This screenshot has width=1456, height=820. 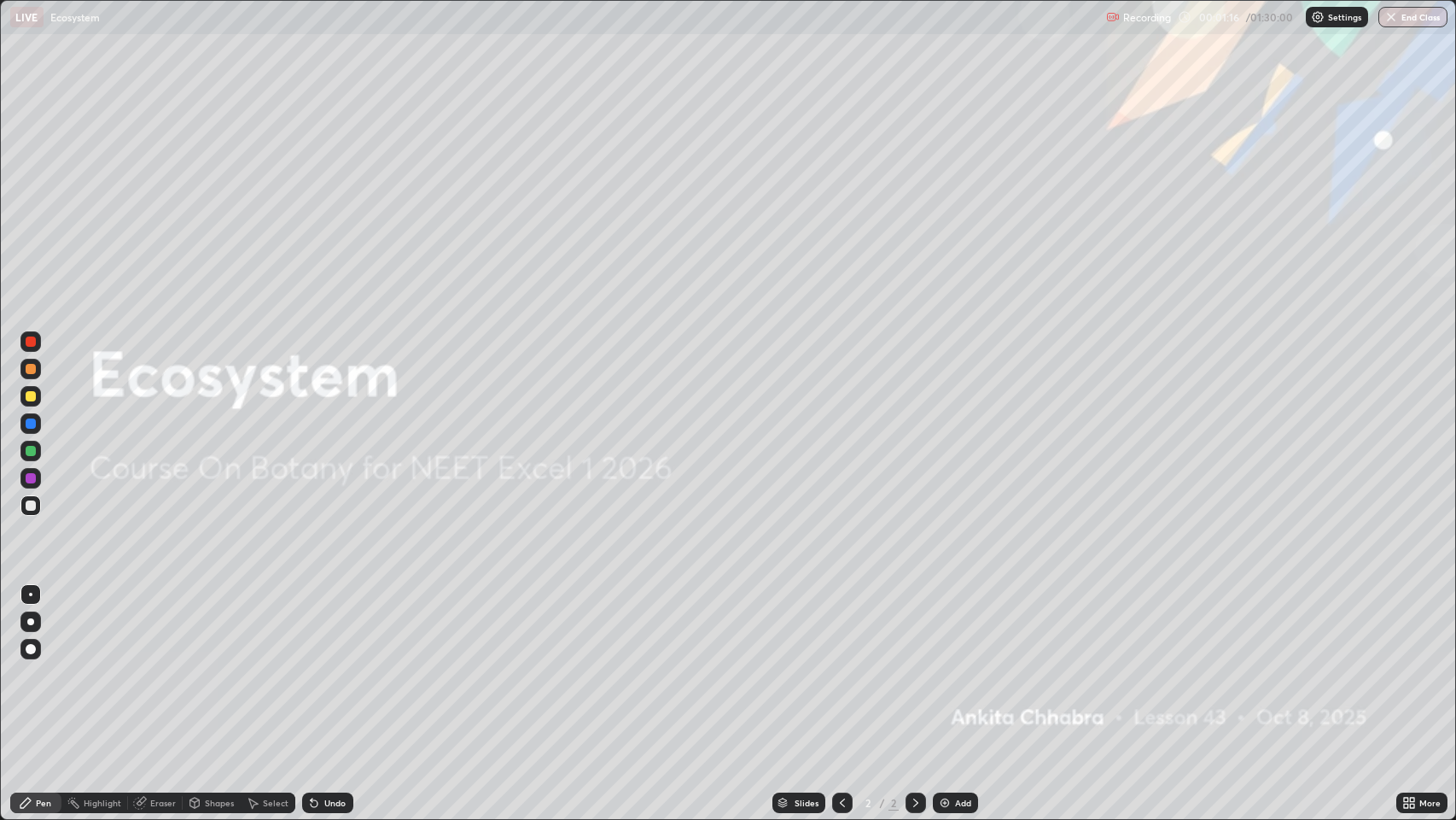 What do you see at coordinates (1412, 17) in the screenshot?
I see `button: End Class` at bounding box center [1412, 17].